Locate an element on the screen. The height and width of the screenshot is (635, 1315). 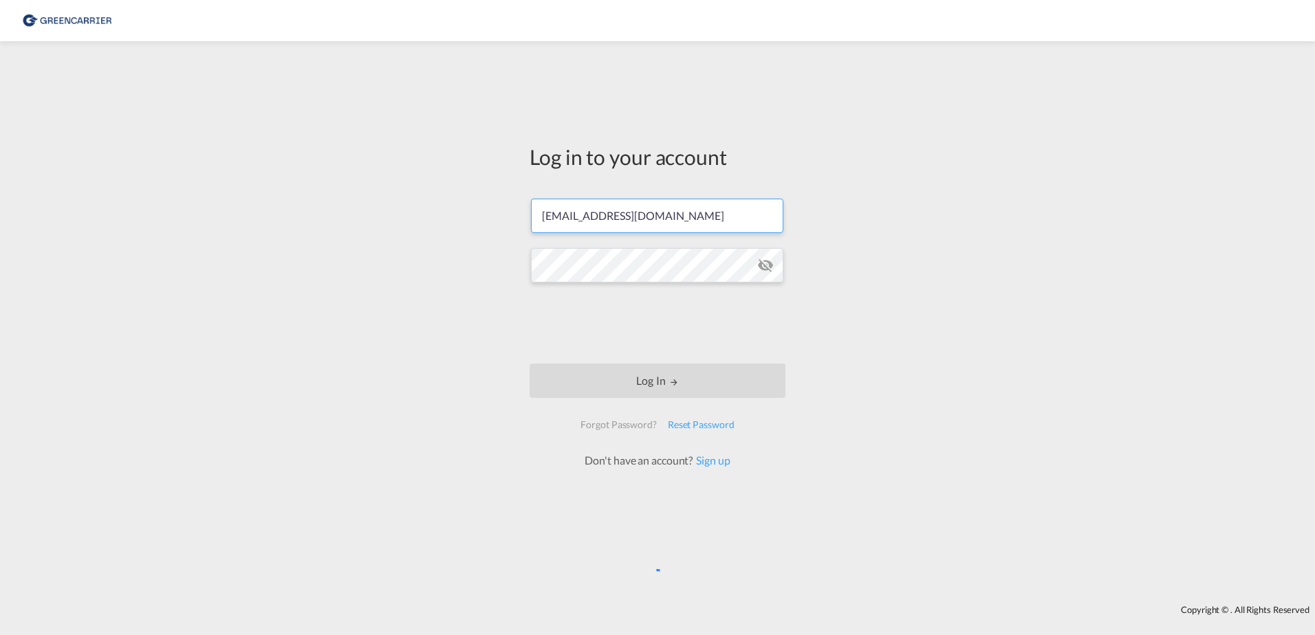
div: Log in to your account is located at coordinates (657, 157).